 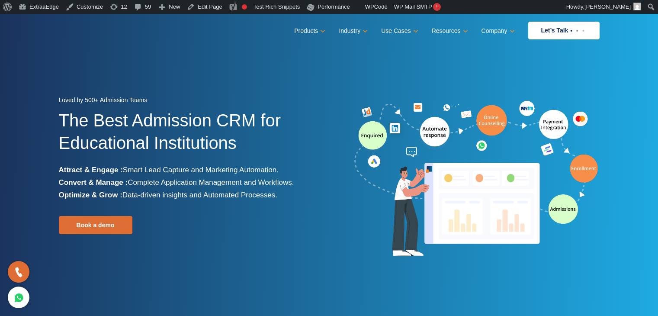 I want to click on b: Convert & Manage :, so click(x=93, y=182).